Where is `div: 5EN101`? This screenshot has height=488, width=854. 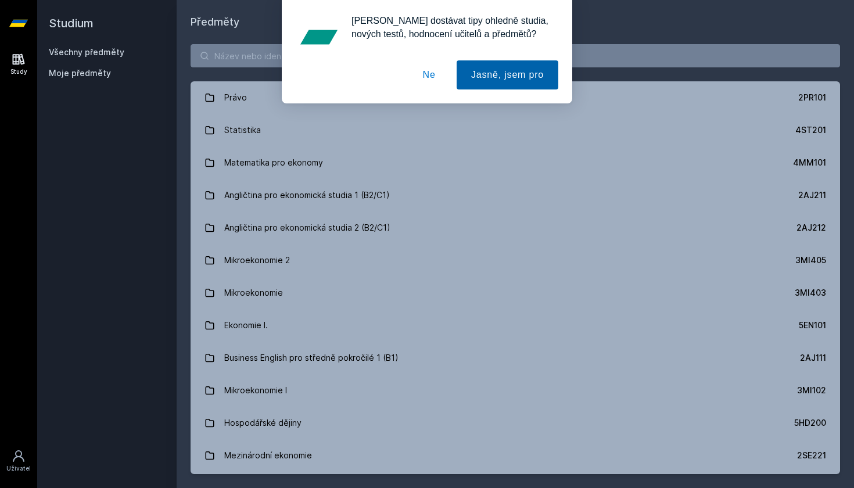 div: 5EN101 is located at coordinates (812, 325).